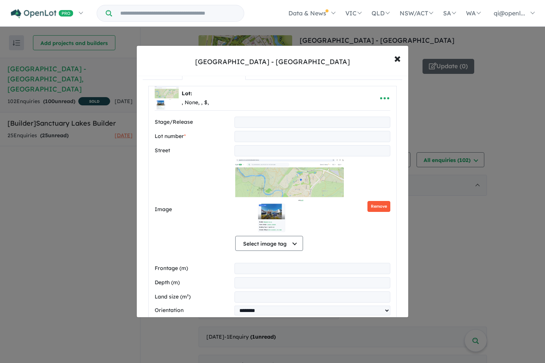  What do you see at coordinates (269, 243) in the screenshot?
I see `button: Select image tag` at bounding box center [269, 243].